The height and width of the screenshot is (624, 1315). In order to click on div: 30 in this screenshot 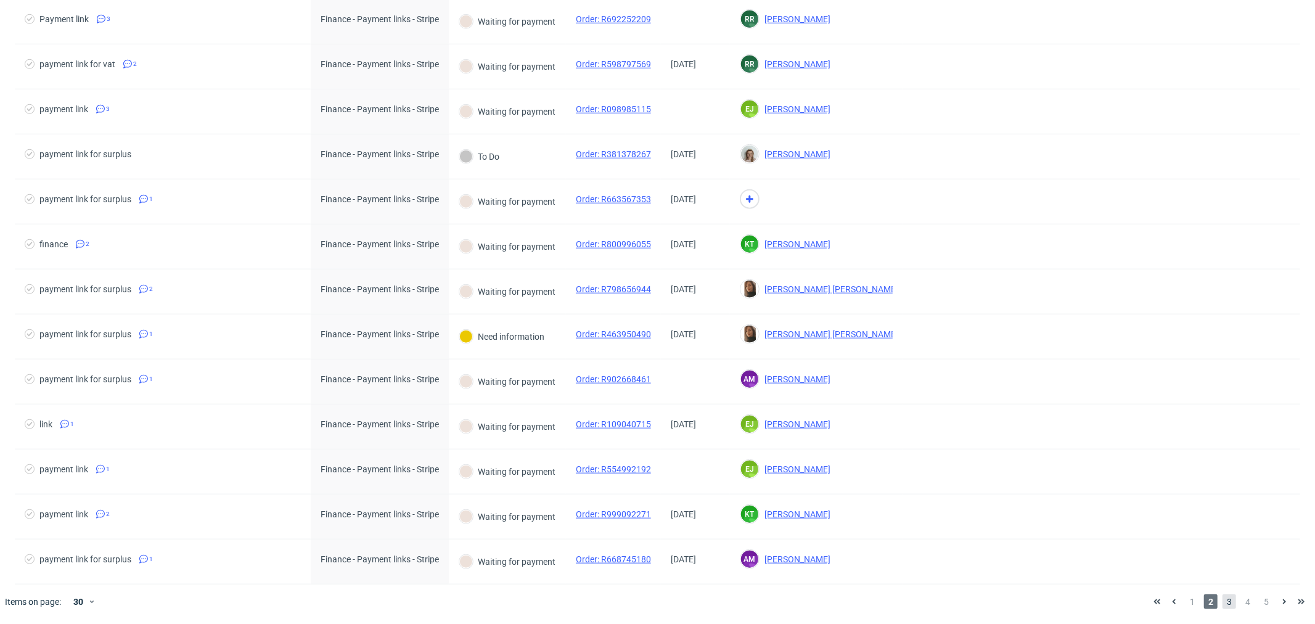, I will do `click(77, 602)`.